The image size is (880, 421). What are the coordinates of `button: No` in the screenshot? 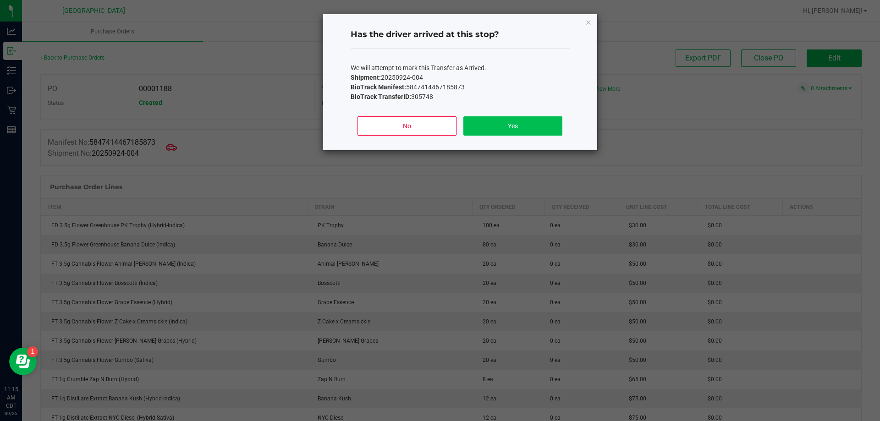 It's located at (406, 126).